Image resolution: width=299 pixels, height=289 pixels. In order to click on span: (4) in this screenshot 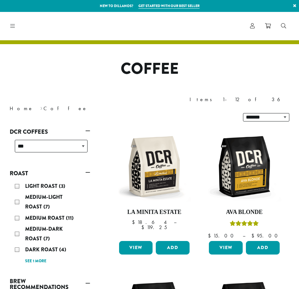, I will do `click(63, 249)`.